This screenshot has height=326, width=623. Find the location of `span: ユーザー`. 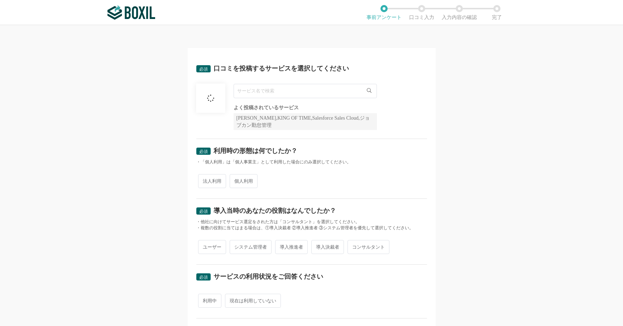

span: ユーザー is located at coordinates (212, 247).